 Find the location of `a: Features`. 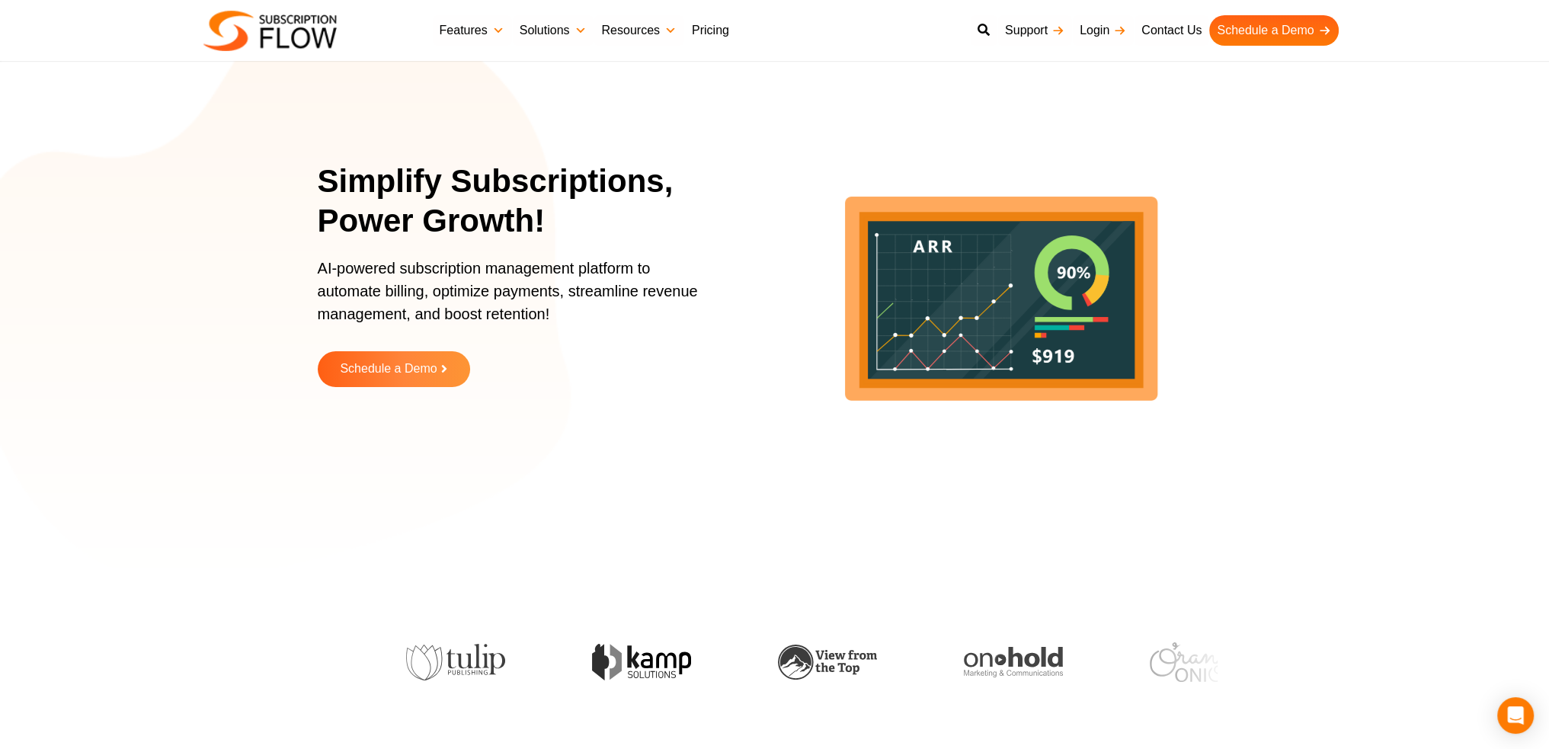

a: Features is located at coordinates (472, 30).